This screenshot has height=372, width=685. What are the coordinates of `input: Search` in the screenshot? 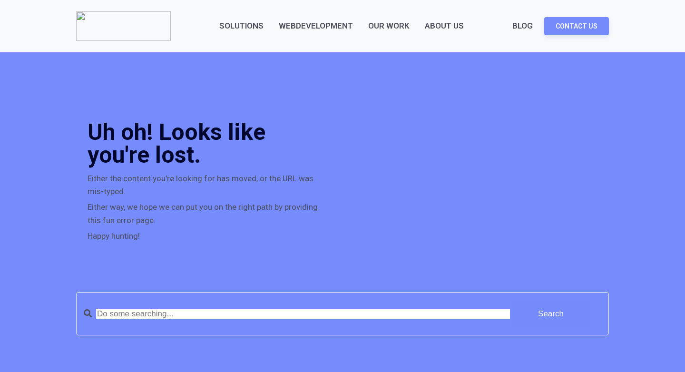 It's located at (550, 314).